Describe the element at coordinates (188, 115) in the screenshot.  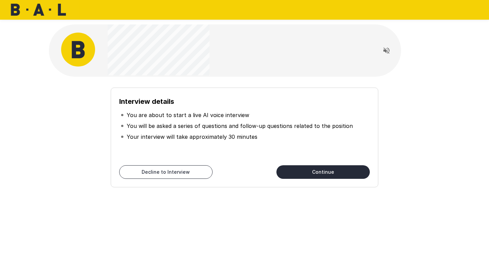
I see `p: You are about to start a live AI voice interview` at that location.